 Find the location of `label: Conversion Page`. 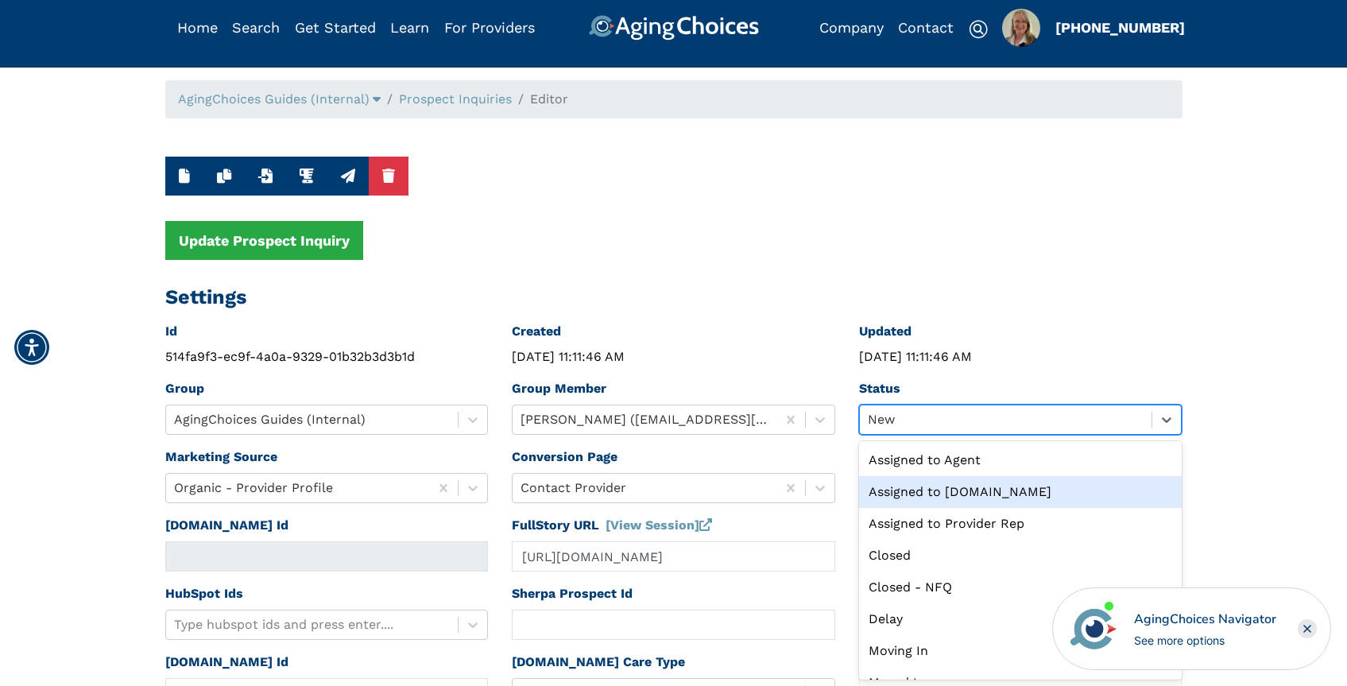

label: Conversion Page is located at coordinates (564, 457).